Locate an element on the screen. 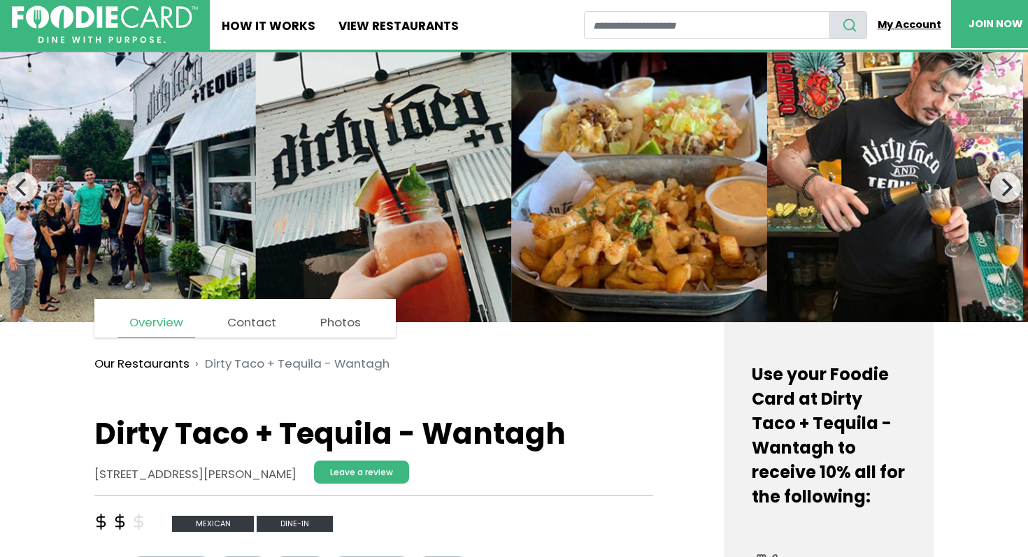 This screenshot has height=557, width=1028. img: FoodieCard; Eat, Drink, Save, Donate is located at coordinates (105, 24).